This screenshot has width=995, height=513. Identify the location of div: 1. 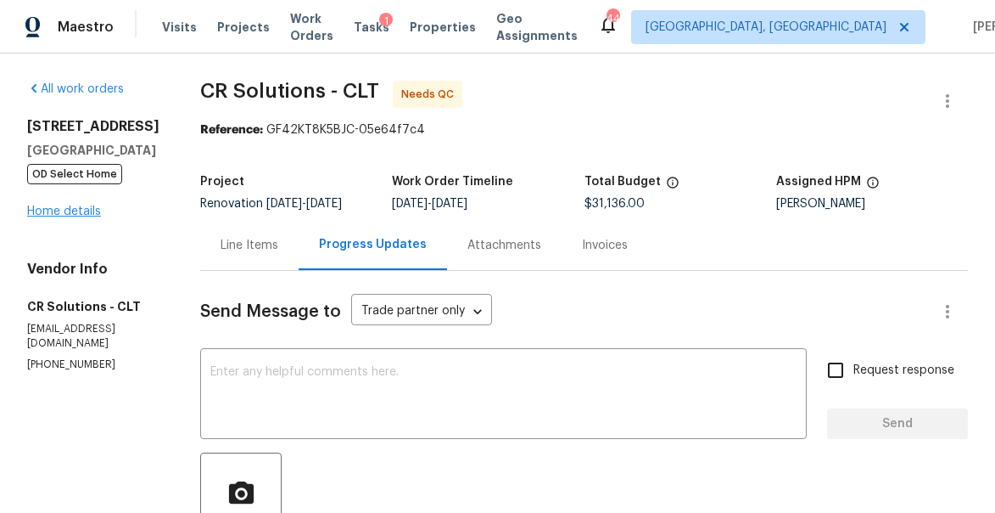
(386, 21).